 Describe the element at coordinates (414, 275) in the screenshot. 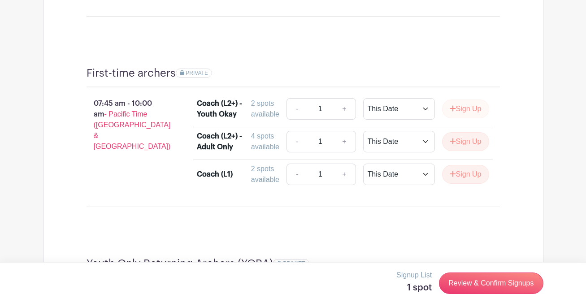

I see `p: Signup List` at that location.